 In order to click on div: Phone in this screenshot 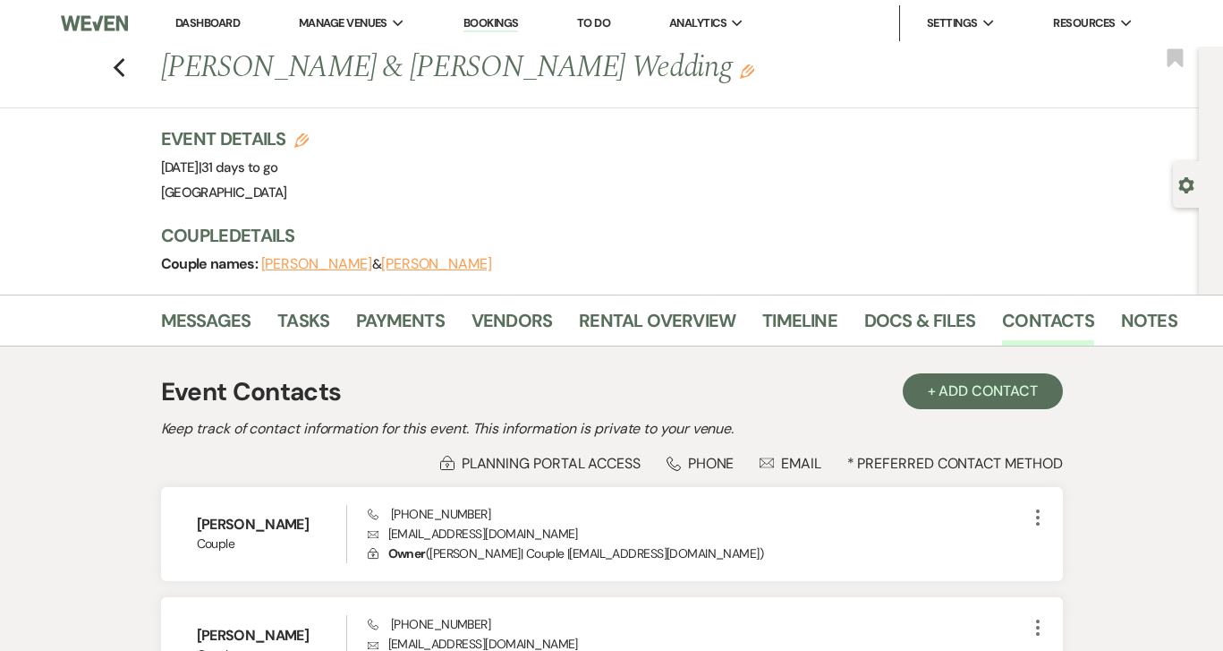, I will do `click(701, 463)`.